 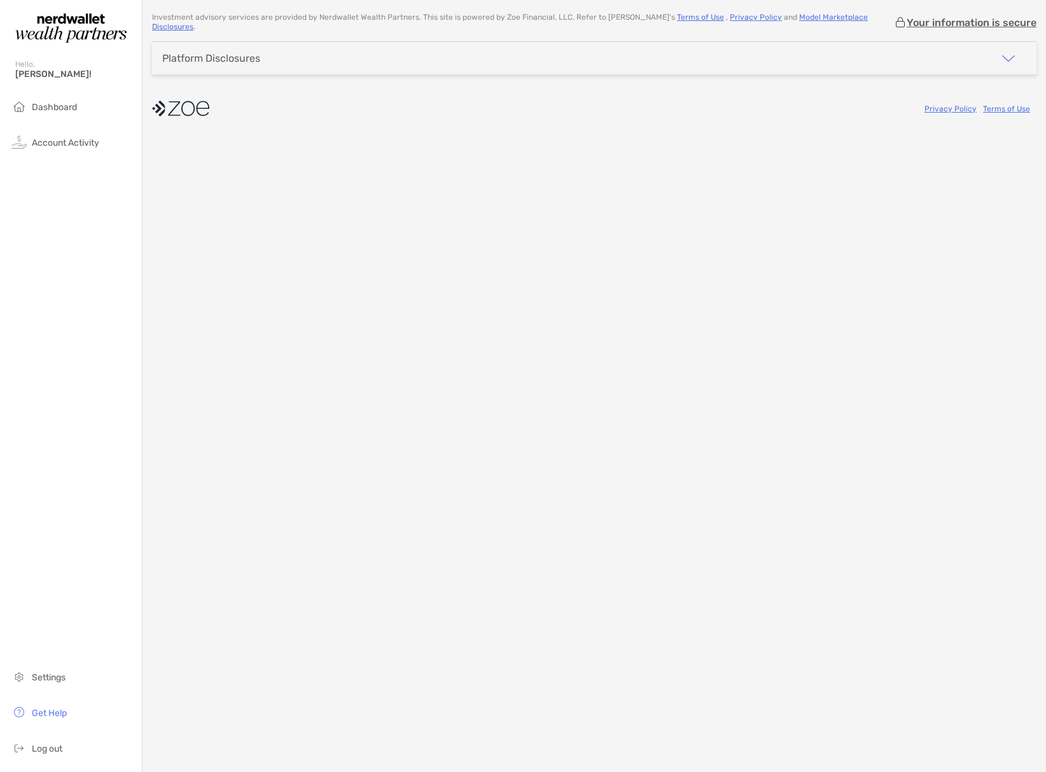 I want to click on img: settings icon, so click(x=19, y=677).